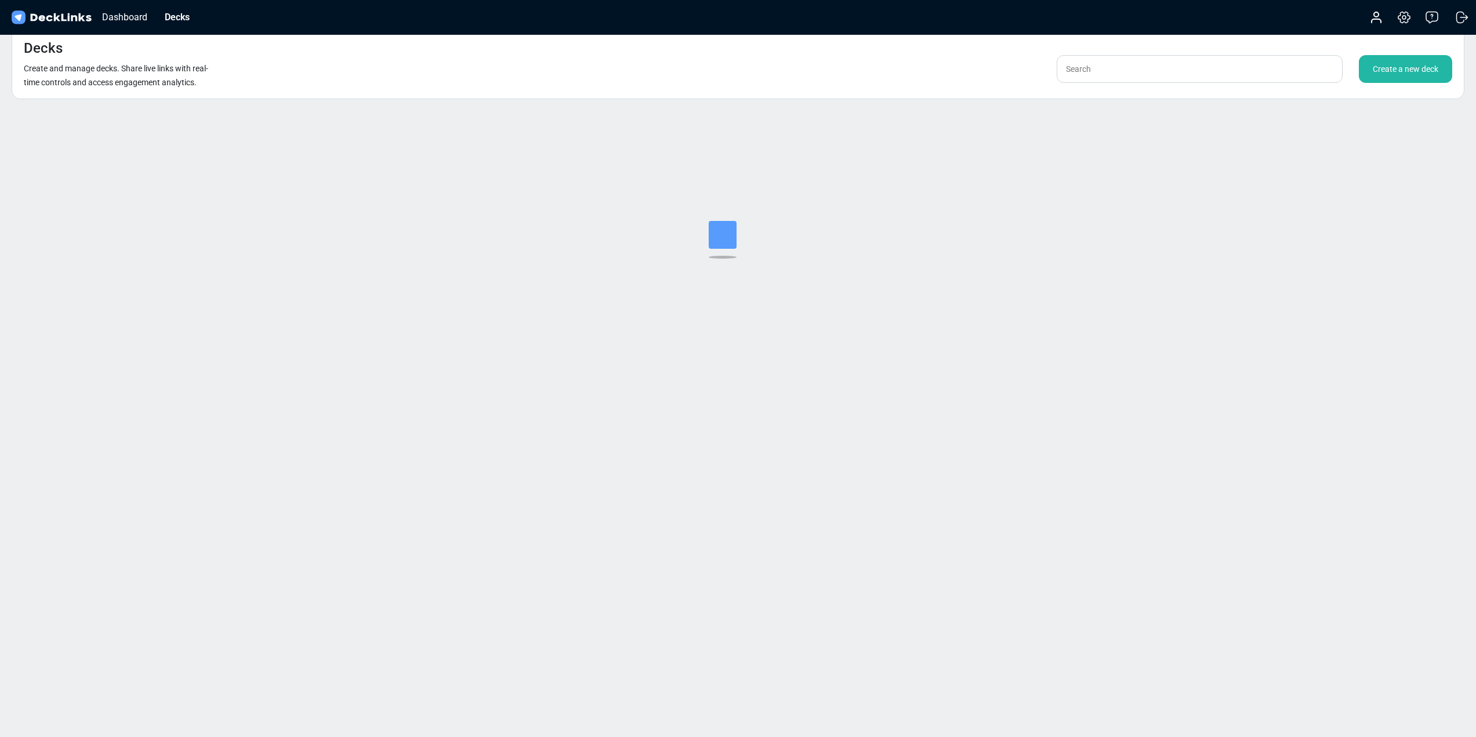  Describe the element at coordinates (116, 75) in the screenshot. I see `small: Create and manage decks. Share live links with real-time controls and access engagement analytics.` at that location.